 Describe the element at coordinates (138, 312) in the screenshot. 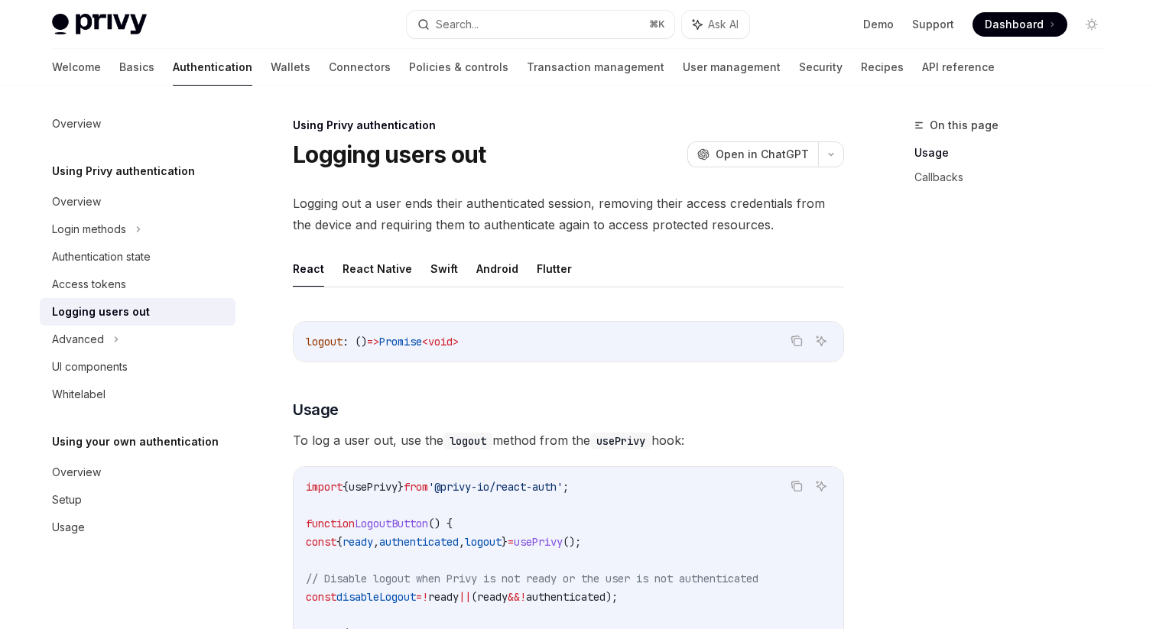

I see `a: Logging users out` at that location.